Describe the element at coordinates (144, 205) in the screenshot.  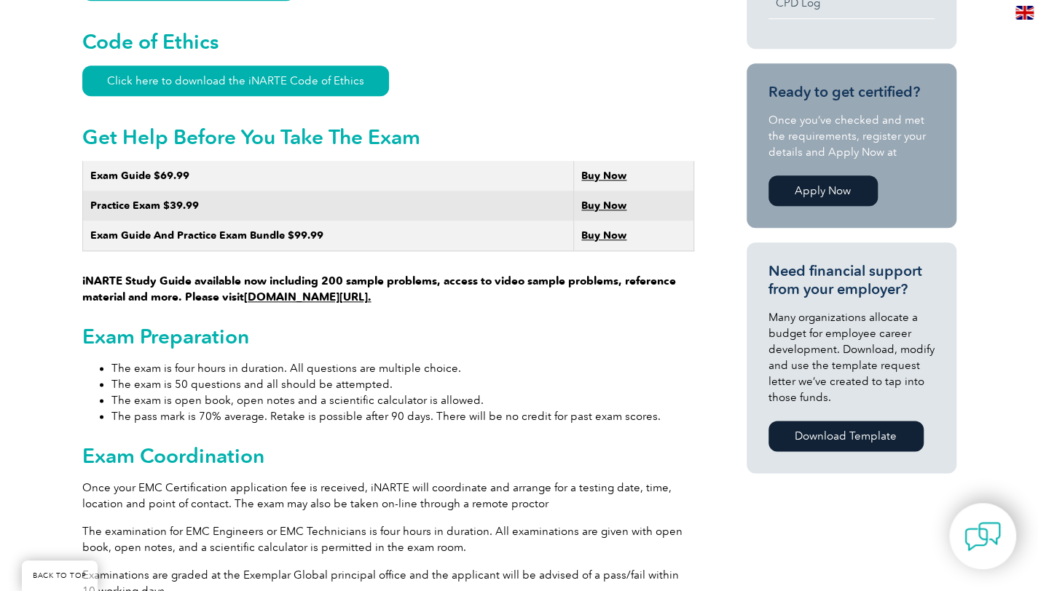
I see `strong: Practice Exam $39.99` at that location.